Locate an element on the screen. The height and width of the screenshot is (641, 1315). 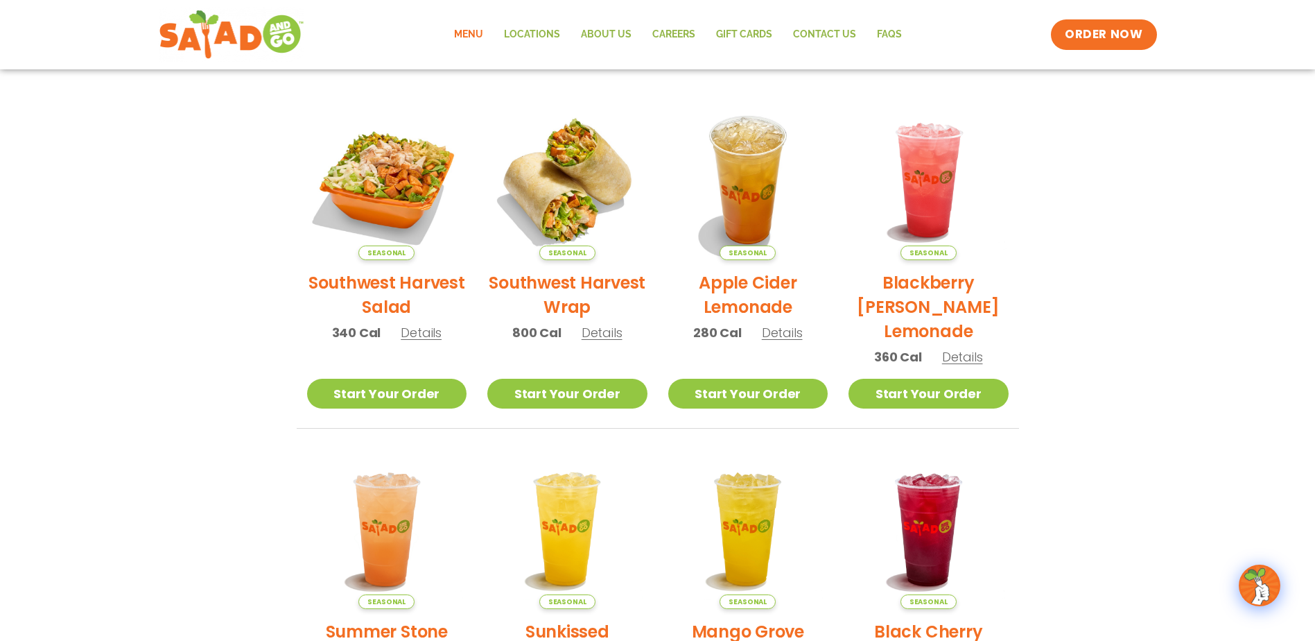
a: FAQs is located at coordinates (890, 35).